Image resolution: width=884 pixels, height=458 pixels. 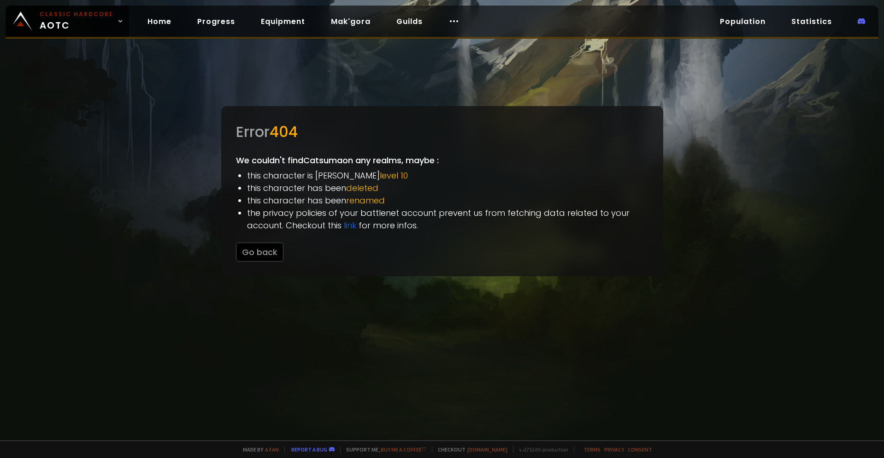 What do you see at coordinates (640, 449) in the screenshot?
I see `a: Consent` at bounding box center [640, 449].